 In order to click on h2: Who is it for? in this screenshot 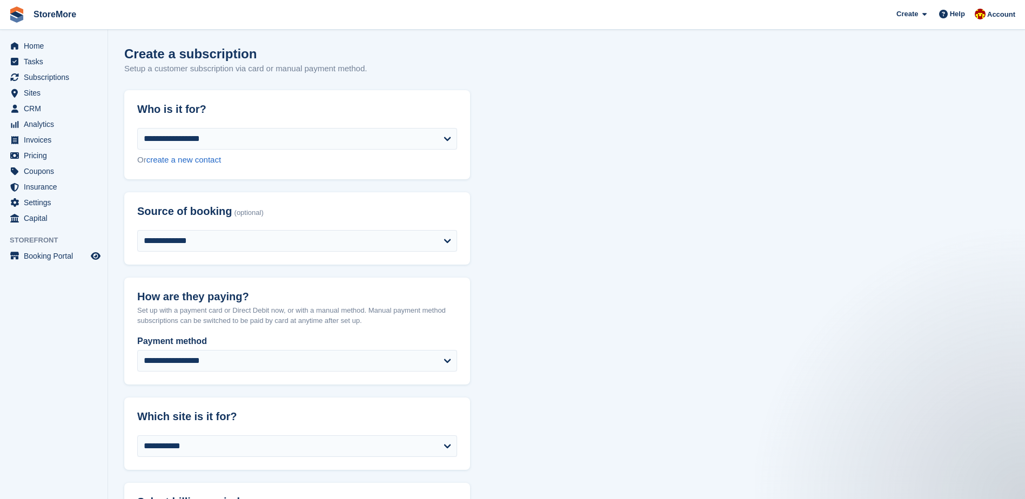, I will do `click(297, 109)`.